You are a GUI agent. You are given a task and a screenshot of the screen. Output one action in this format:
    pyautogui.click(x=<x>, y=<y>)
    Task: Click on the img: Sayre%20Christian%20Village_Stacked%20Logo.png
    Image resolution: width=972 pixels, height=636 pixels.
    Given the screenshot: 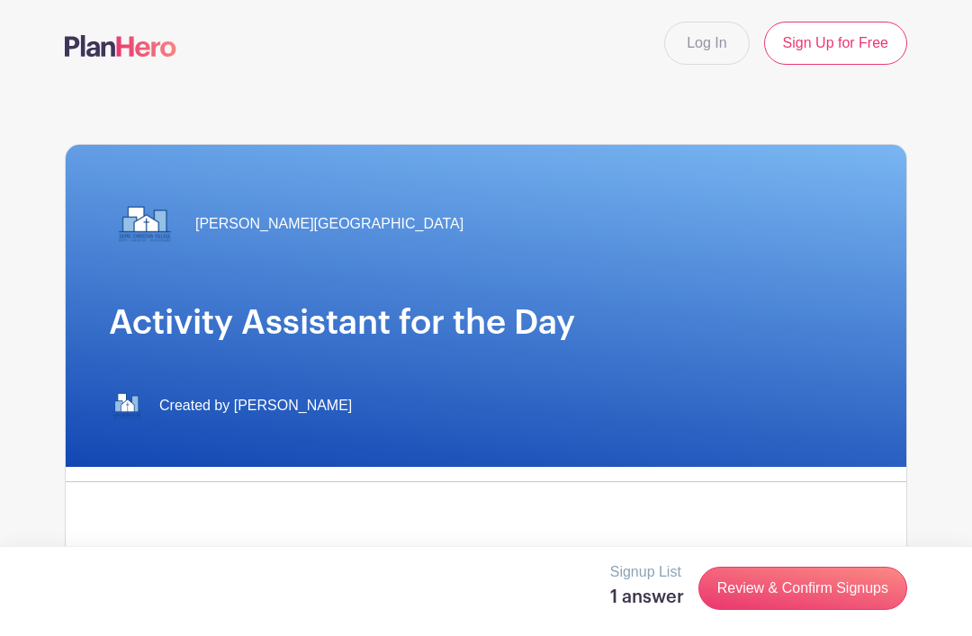 What is the action you would take?
    pyautogui.click(x=127, y=406)
    